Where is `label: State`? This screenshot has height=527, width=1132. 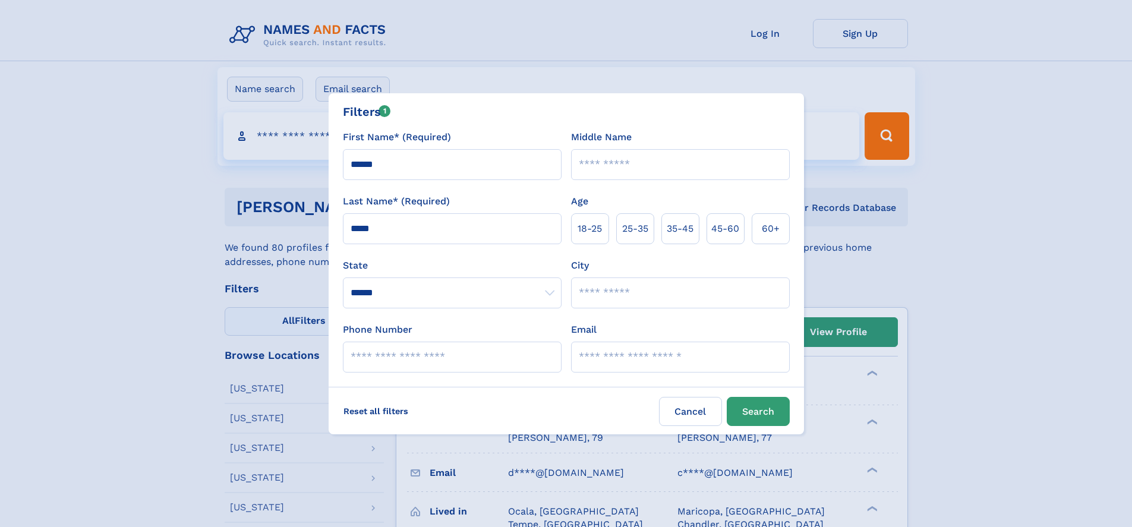
label: State is located at coordinates (452, 266).